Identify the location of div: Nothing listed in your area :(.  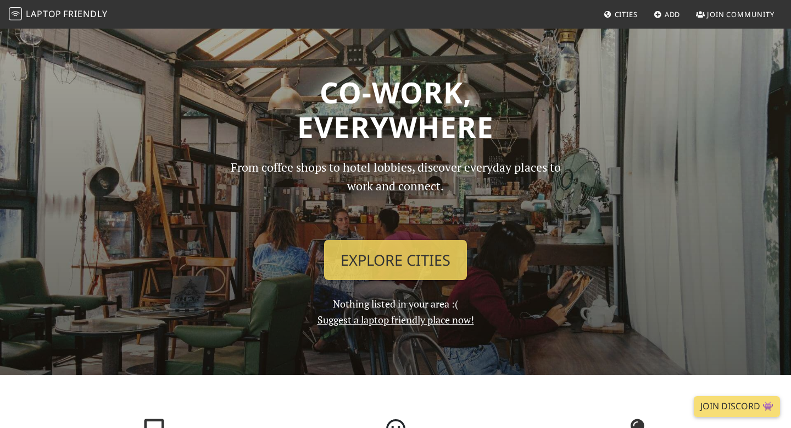
(396, 242).